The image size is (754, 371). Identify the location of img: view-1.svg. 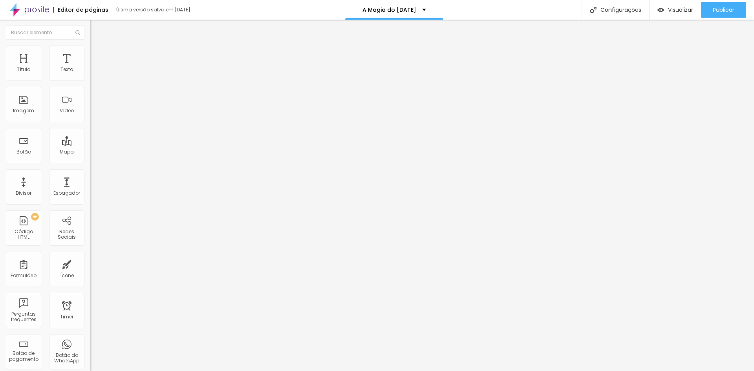
(661, 10).